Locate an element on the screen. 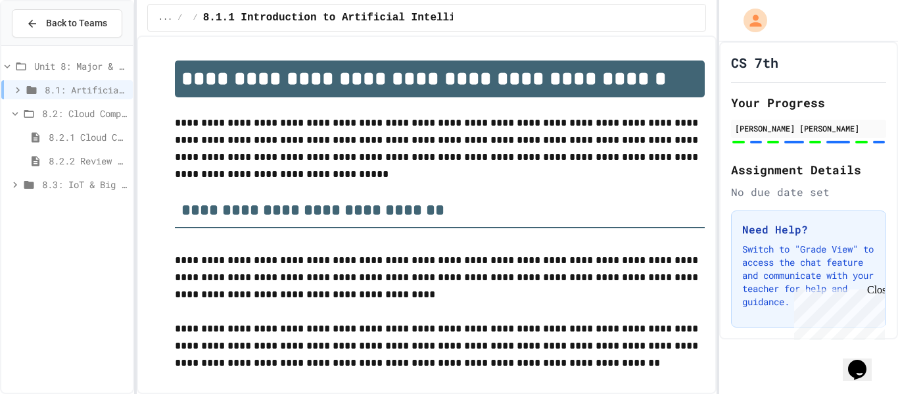  span: 8.1.1 Introduction to Artificial Intelligence is located at coordinates (345, 18).